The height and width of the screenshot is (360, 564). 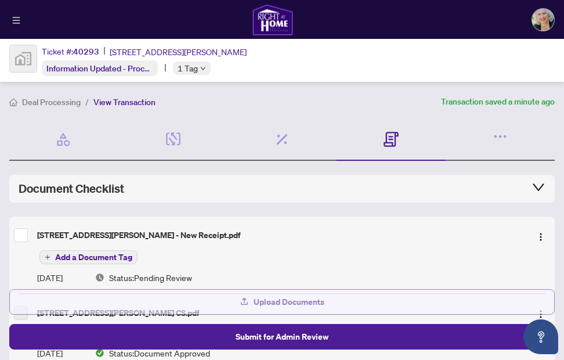 I want to click on span: Add a Document Tag, so click(x=93, y=257).